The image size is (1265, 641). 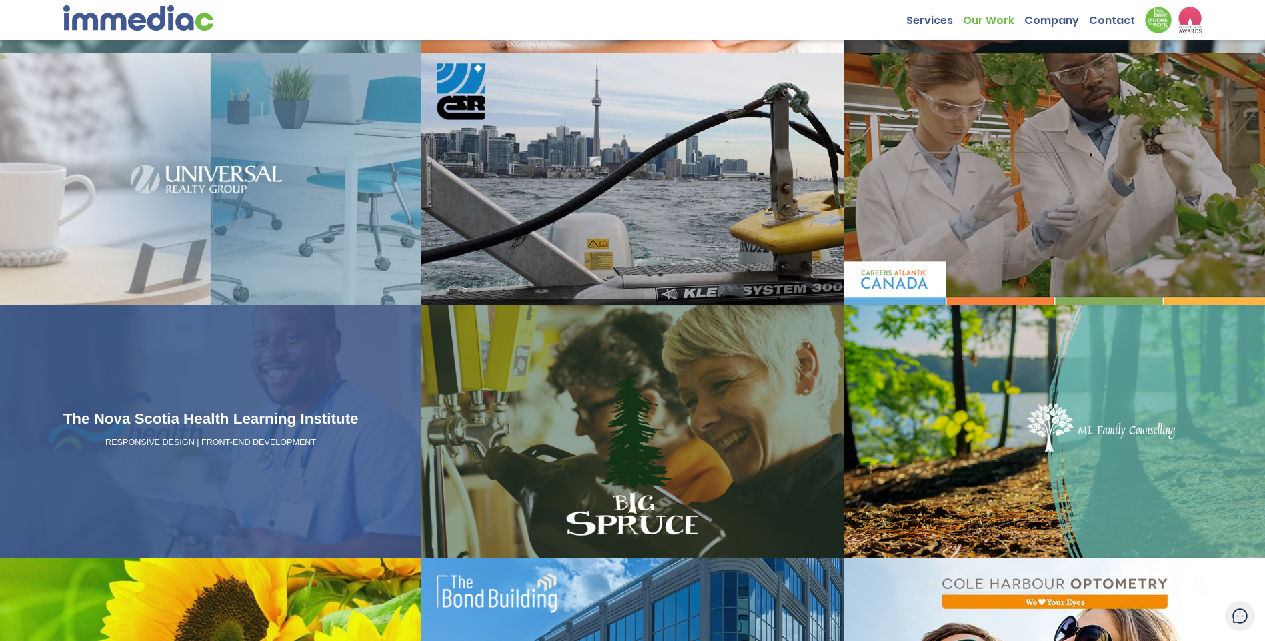 What do you see at coordinates (211, 443) in the screenshot?
I see `p: RESPONSIVE DESIGN | FRONT-END DEVELOPMENT` at bounding box center [211, 443].